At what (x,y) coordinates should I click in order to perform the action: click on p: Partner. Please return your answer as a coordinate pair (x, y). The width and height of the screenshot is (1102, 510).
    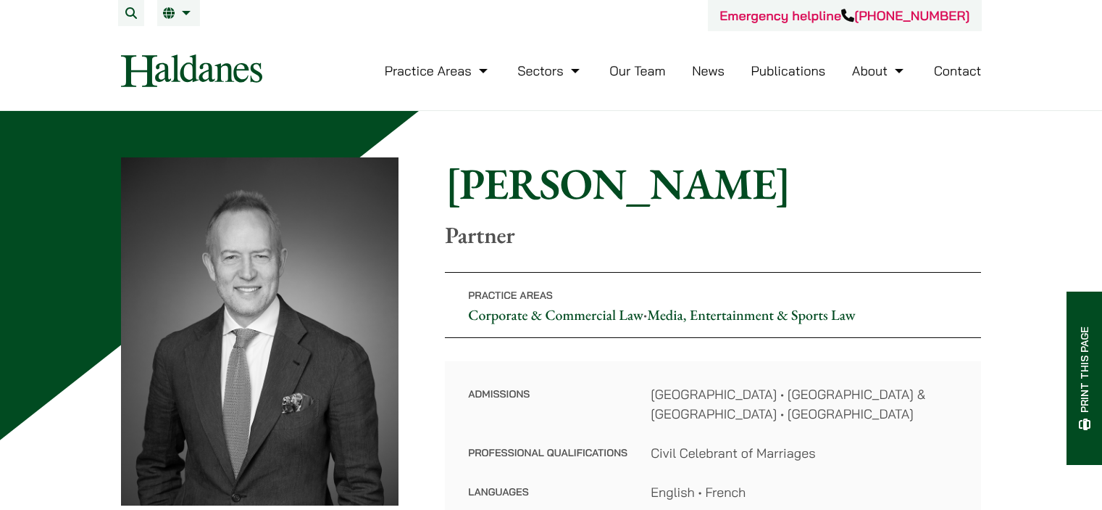
    Looking at the image, I should click on (713, 235).